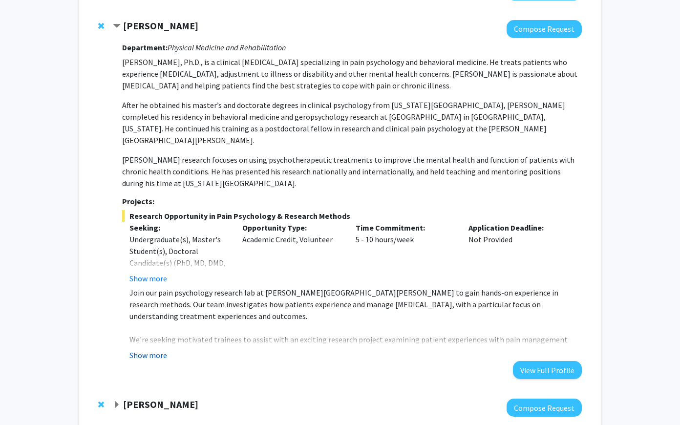 Image resolution: width=680 pixels, height=425 pixels. I want to click on div: Academic Credit, Volunteer, so click(292, 253).